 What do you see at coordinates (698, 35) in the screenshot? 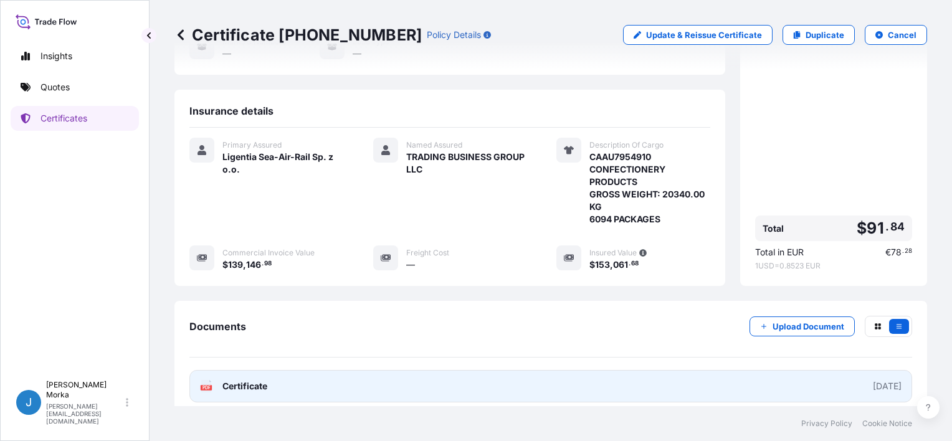
I see `a: Update & Reissue Certificate` at bounding box center [698, 35].